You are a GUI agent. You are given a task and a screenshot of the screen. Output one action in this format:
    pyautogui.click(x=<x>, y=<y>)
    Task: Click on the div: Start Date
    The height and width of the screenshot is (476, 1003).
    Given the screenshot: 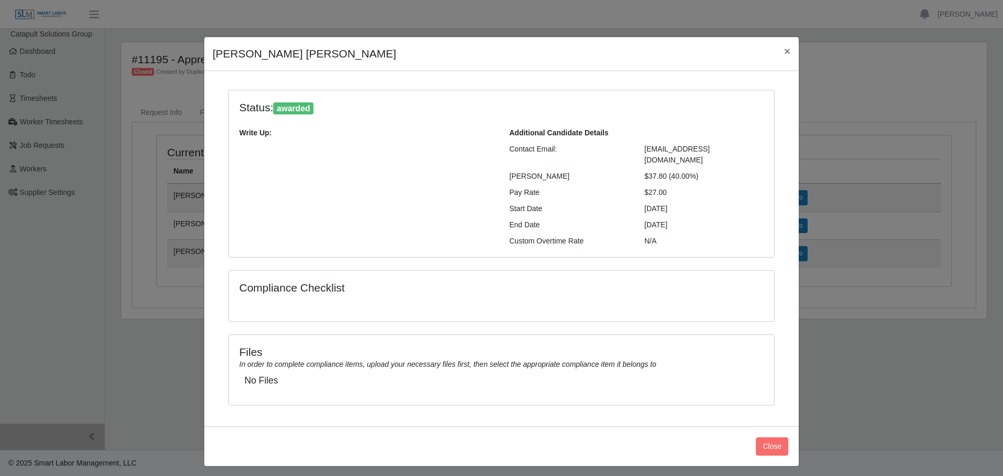 What is the action you would take?
    pyautogui.click(x=569, y=208)
    